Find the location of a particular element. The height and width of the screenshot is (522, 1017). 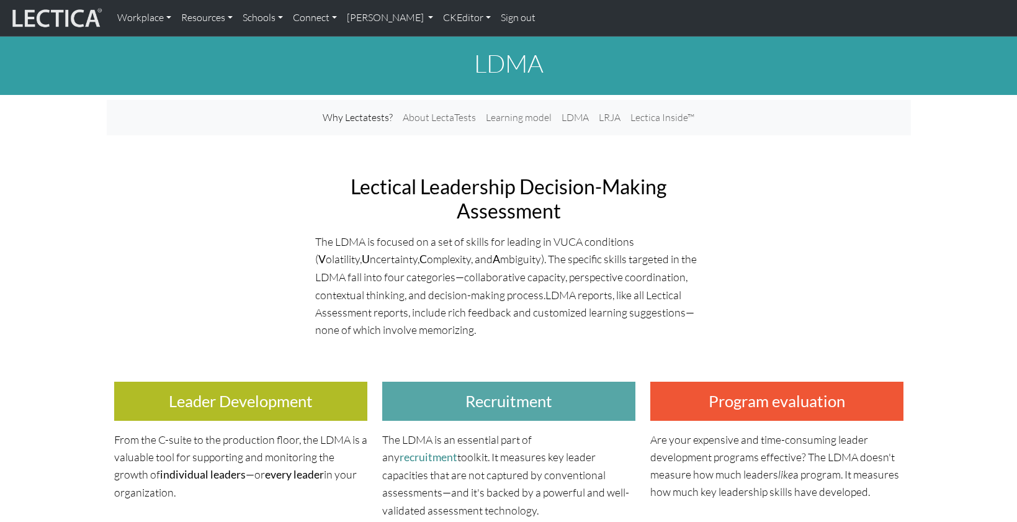

strong: individual leaders is located at coordinates (203, 474).